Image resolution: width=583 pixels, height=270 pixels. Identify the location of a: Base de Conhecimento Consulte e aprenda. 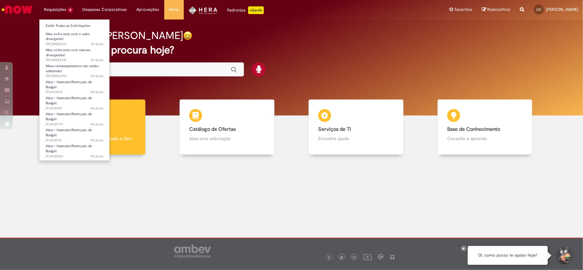
(485, 127).